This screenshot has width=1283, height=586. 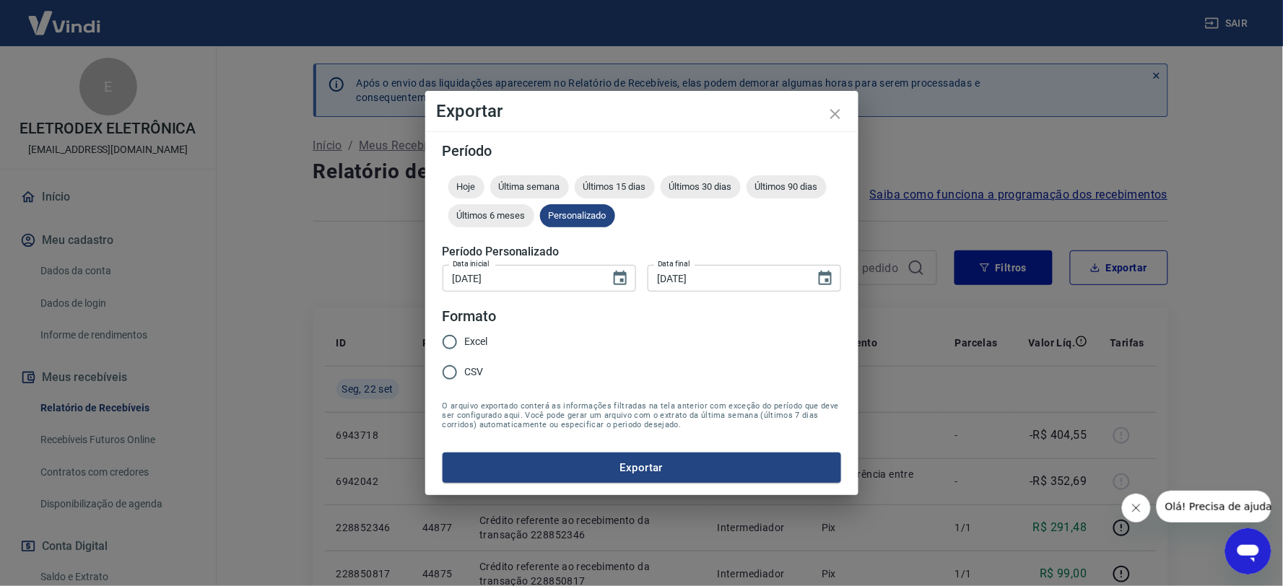 What do you see at coordinates (786, 186) in the screenshot?
I see `span: Últimos 90 dias` at bounding box center [786, 186].